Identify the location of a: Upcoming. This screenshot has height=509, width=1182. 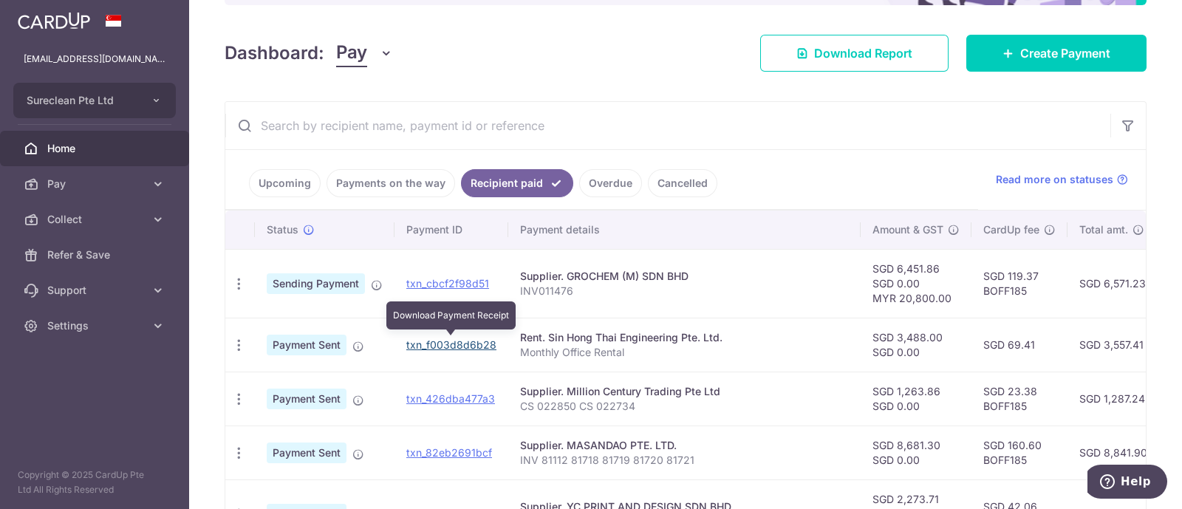
(284, 183).